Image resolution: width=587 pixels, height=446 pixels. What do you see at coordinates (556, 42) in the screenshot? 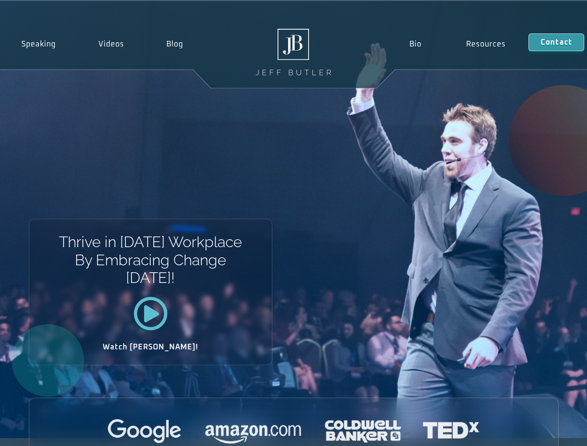
I see `span: Contact` at bounding box center [556, 42].